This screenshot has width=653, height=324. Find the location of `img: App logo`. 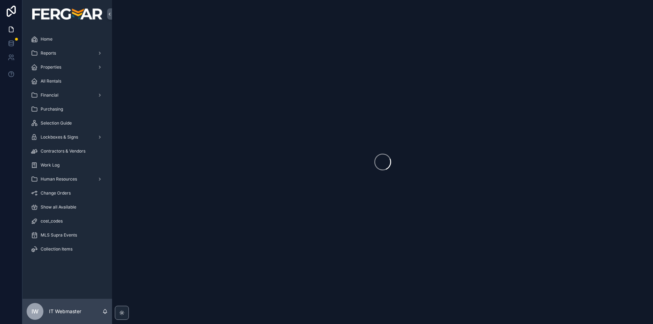

img: App logo is located at coordinates (67, 14).